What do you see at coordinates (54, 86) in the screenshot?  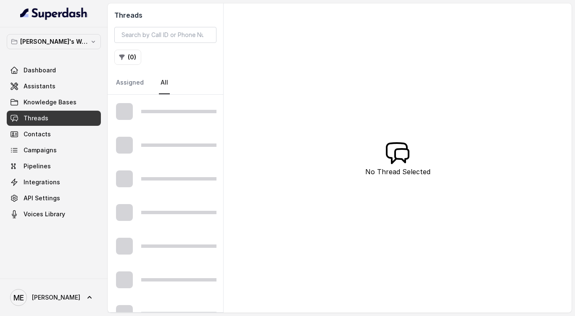 I see `a: Assistants` at bounding box center [54, 86].